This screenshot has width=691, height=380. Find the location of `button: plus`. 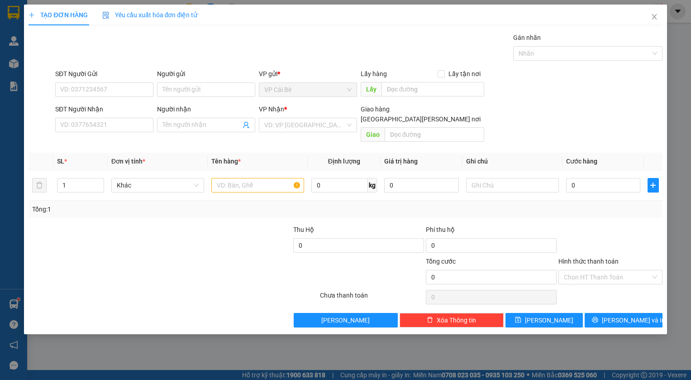

button: plus is located at coordinates (653, 185).